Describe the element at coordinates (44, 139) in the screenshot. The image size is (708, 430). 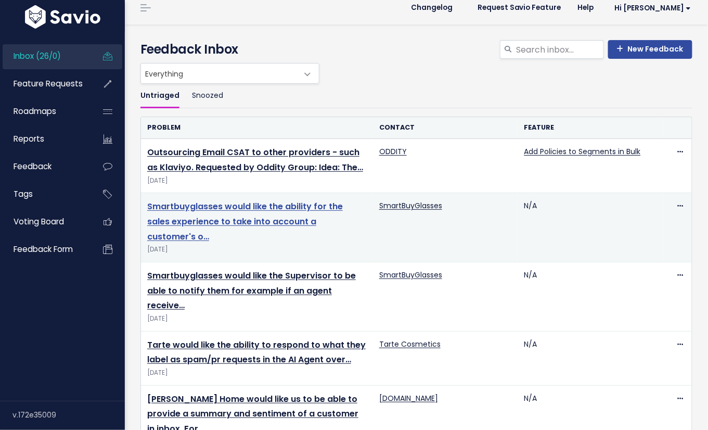
I see `a: Reports` at that location.